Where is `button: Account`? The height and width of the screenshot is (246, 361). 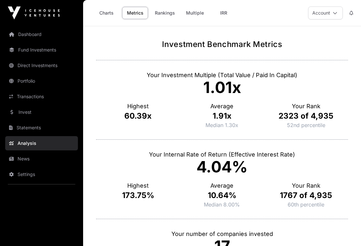
button: Account is located at coordinates (325, 13).